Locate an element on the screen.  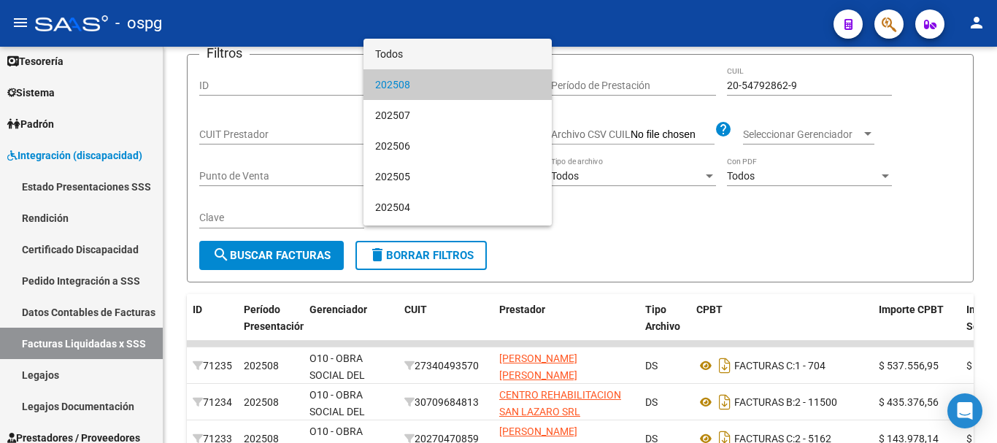
span: 202508 is located at coordinates (458, 85).